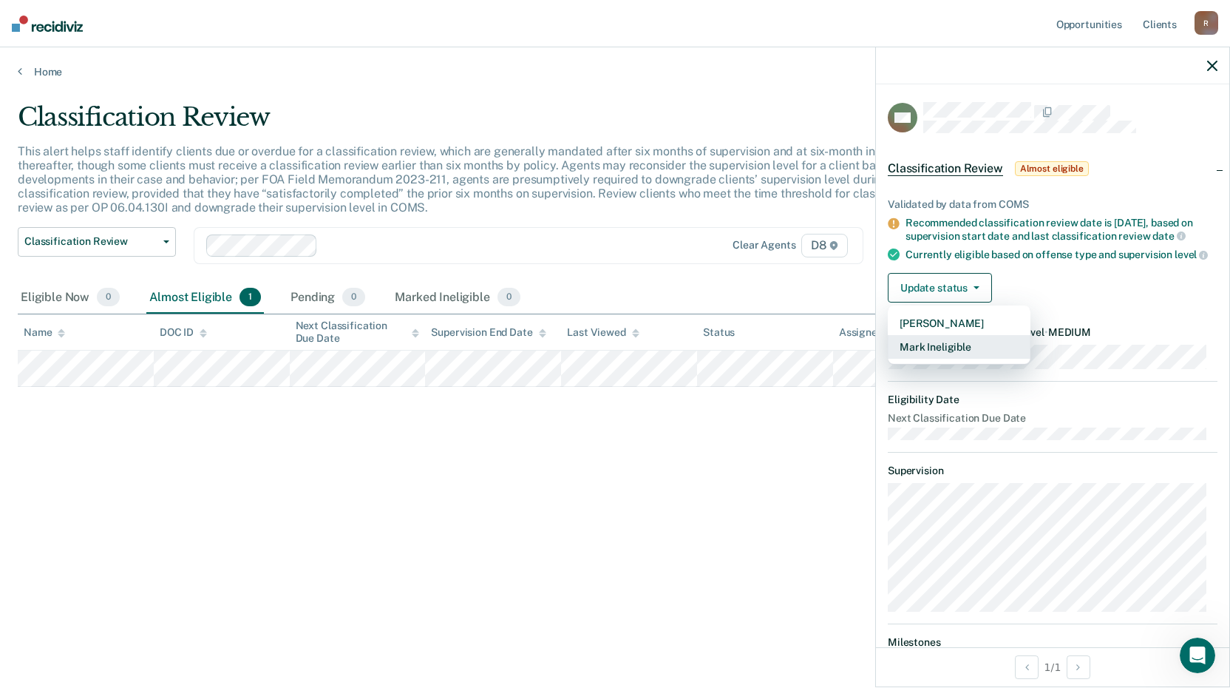 The height and width of the screenshot is (688, 1230). What do you see at coordinates (358, 332) in the screenshot?
I see `div: Next Classification Due Date` at bounding box center [358, 332].